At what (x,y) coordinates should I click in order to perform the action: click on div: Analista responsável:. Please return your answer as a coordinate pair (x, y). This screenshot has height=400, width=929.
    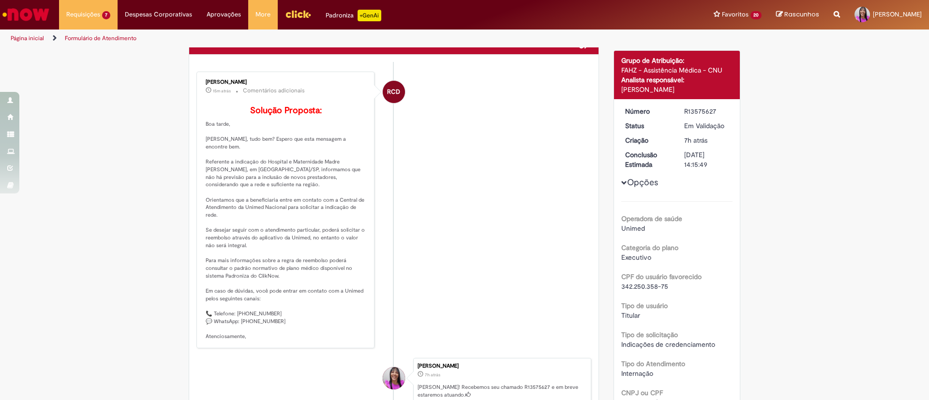
    Looking at the image, I should click on (677, 80).